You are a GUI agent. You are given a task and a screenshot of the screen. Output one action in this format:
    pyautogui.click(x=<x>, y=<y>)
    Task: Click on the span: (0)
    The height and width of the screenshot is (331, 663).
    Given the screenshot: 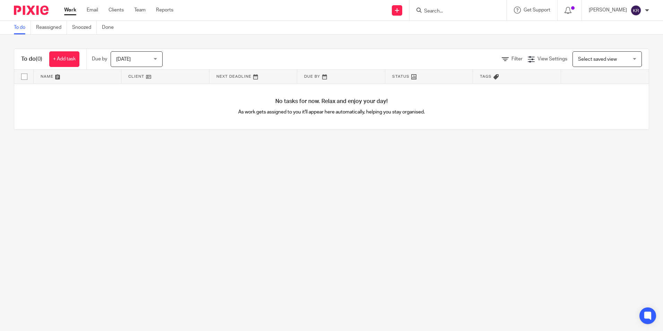 What is the action you would take?
    pyautogui.click(x=39, y=59)
    